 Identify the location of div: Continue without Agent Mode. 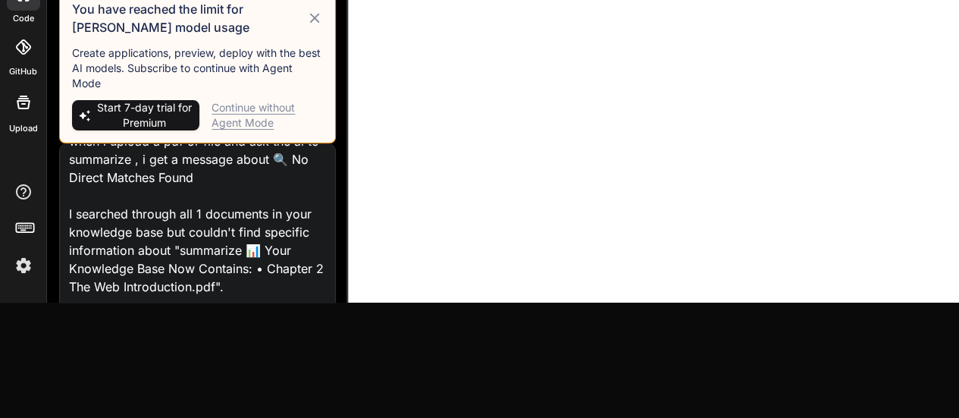
(267, 115).